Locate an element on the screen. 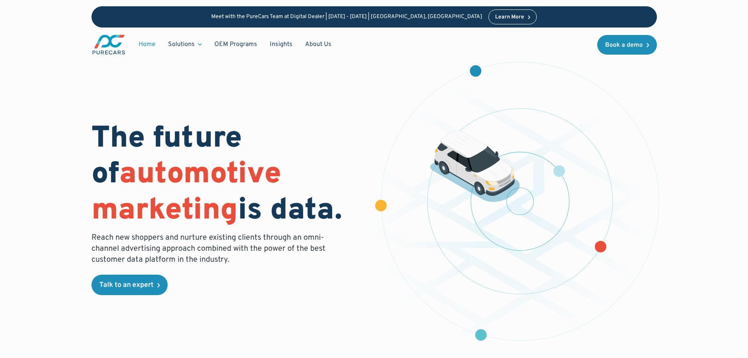  a: Talk to an expert is located at coordinates (130, 285).